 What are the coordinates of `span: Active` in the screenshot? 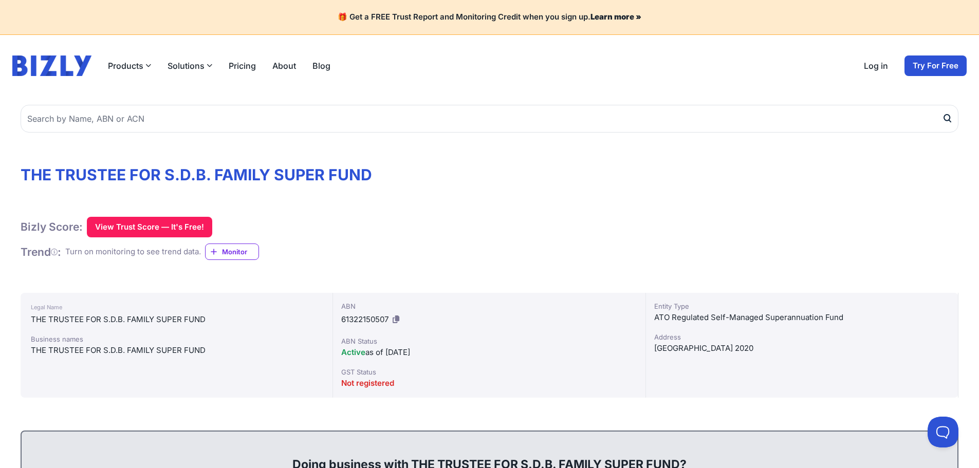 It's located at (353, 352).